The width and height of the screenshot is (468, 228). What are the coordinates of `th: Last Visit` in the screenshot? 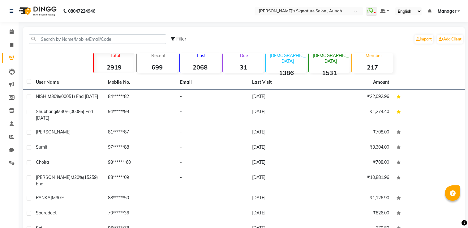 It's located at (284, 83).